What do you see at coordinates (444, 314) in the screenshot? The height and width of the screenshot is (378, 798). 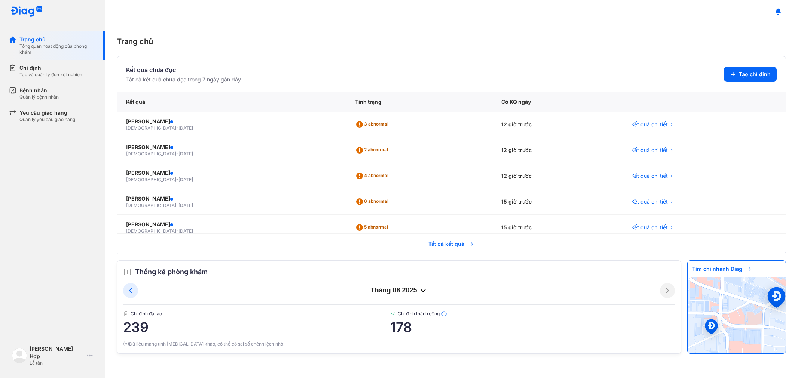 I see `img: info.7e716105.svg` at bounding box center [444, 314].